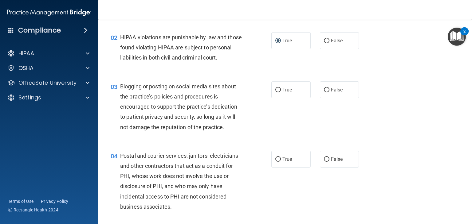 Image resolution: width=472 pixels, height=224 pixels. What do you see at coordinates (114, 87) in the screenshot?
I see `span: 03` at bounding box center [114, 87].